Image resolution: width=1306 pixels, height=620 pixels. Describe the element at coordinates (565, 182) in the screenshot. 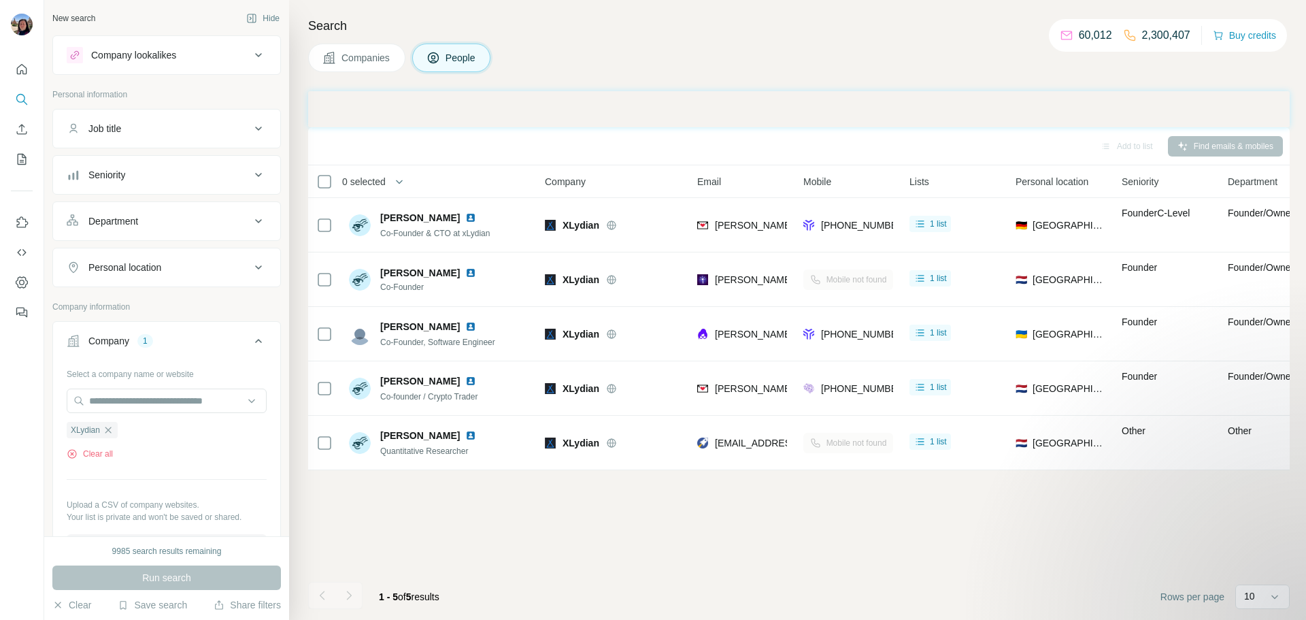

I see `span: Company` at that location.